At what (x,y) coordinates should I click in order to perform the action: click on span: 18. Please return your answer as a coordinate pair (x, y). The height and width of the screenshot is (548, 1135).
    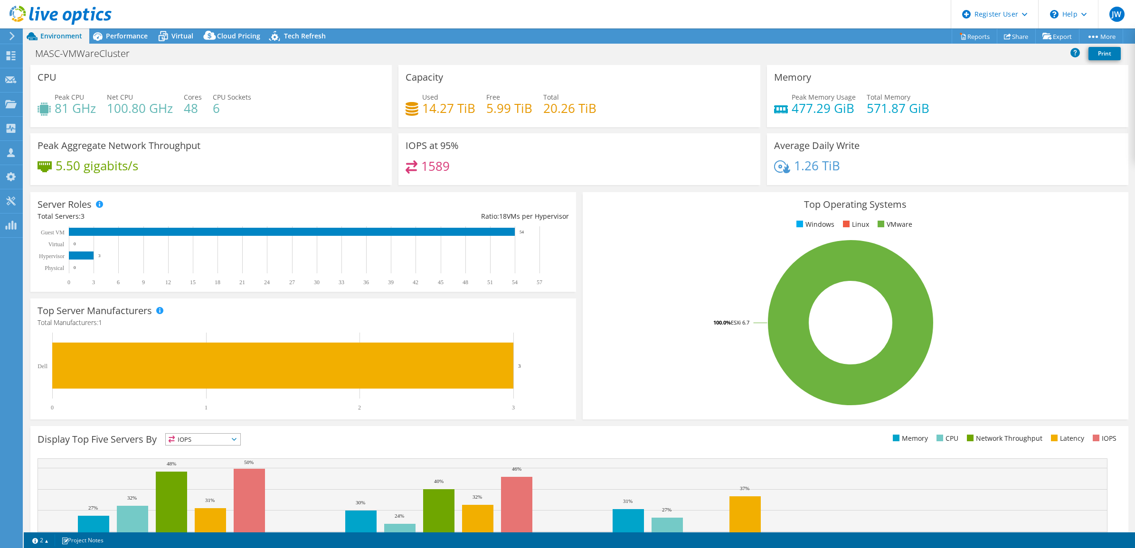
    Looking at the image, I should click on (503, 216).